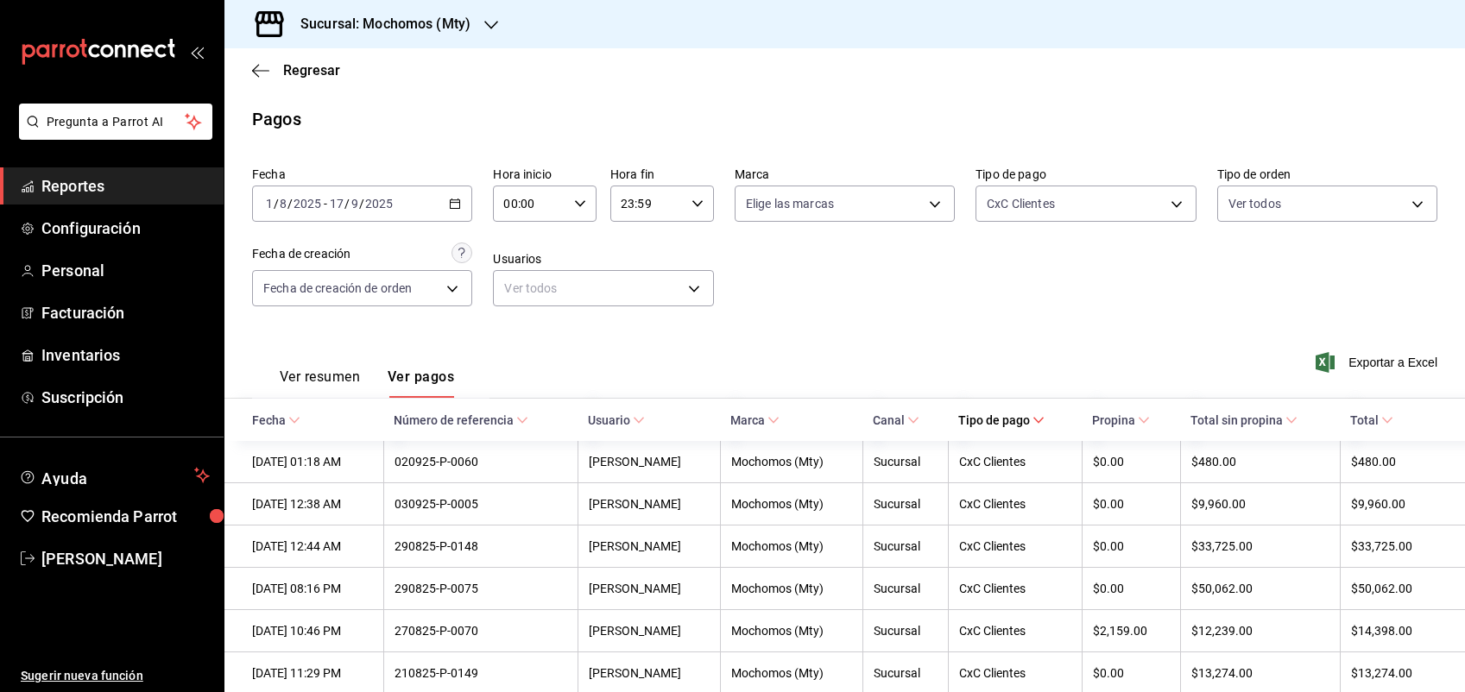  I want to click on span: Ver todos, so click(1255, 204).